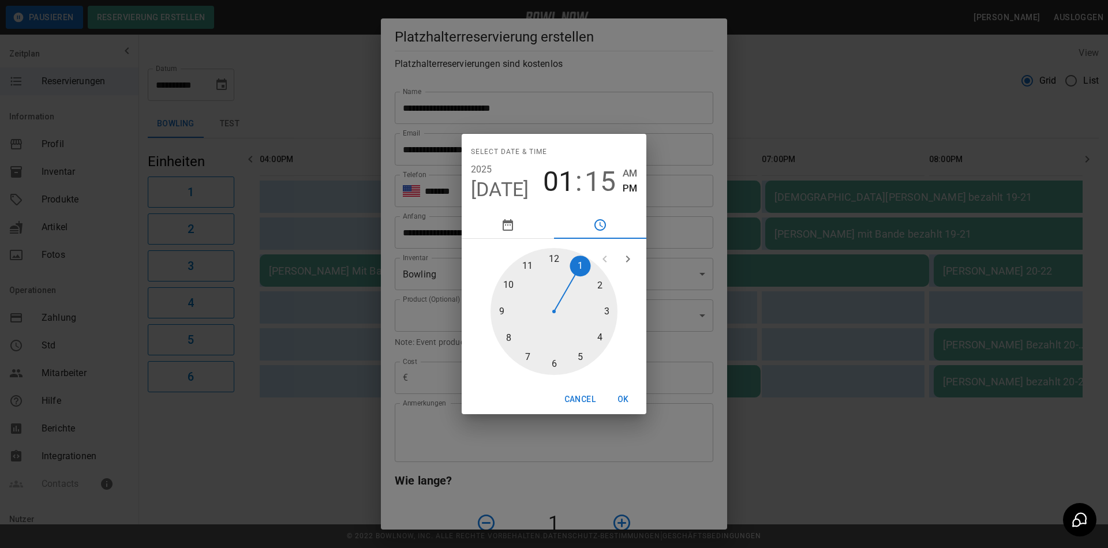 Image resolution: width=1108 pixels, height=548 pixels. What do you see at coordinates (559, 182) in the screenshot?
I see `span: 01` at bounding box center [559, 182].